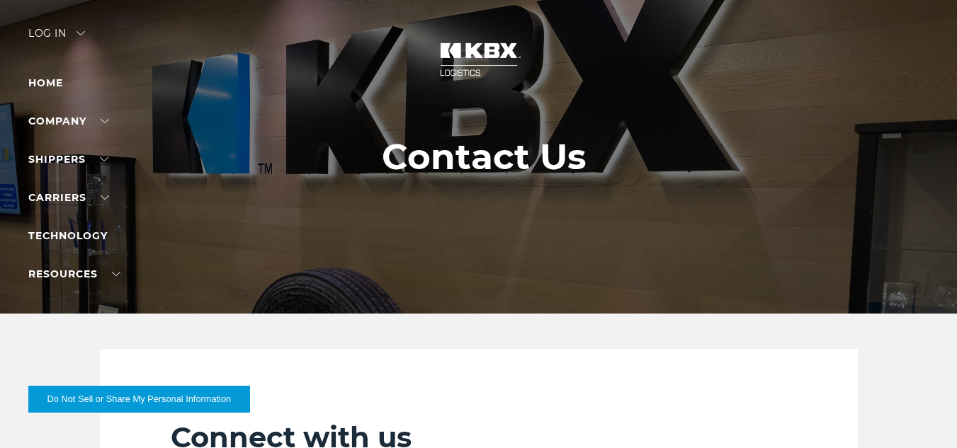 The image size is (957, 448). I want to click on div: Log in, so click(57, 38).